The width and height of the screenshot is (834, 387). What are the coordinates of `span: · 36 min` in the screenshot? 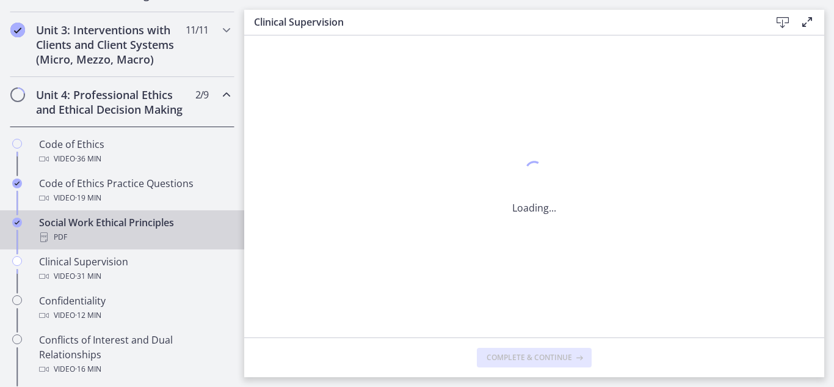 It's located at (88, 159).